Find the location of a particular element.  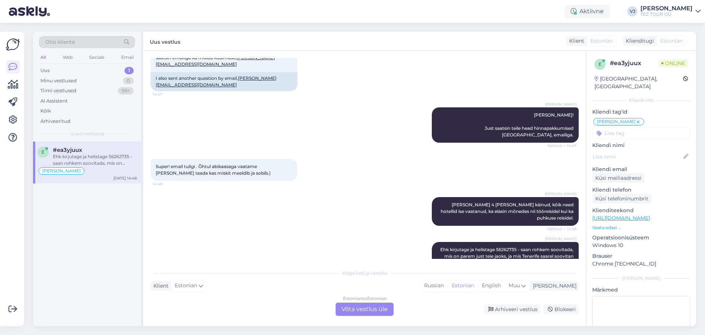

div: Estonian is located at coordinates (463, 285).